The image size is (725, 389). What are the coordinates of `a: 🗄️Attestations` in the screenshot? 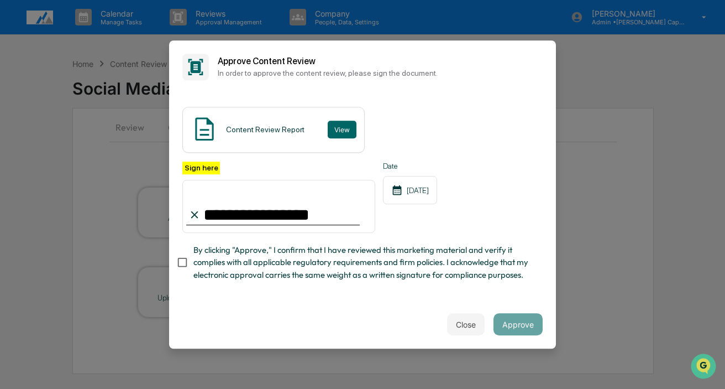 It's located at (108, 145).